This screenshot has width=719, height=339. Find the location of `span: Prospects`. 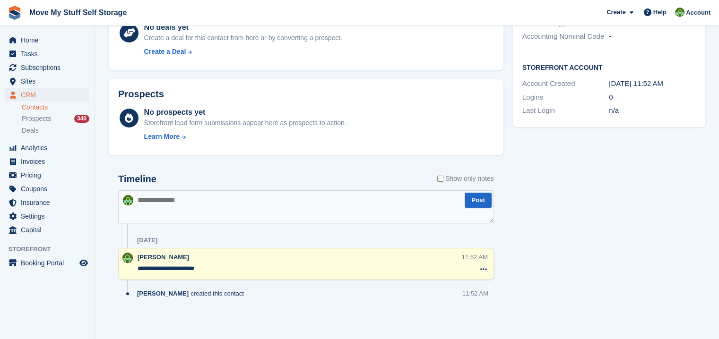

span: Prospects is located at coordinates (36, 119).